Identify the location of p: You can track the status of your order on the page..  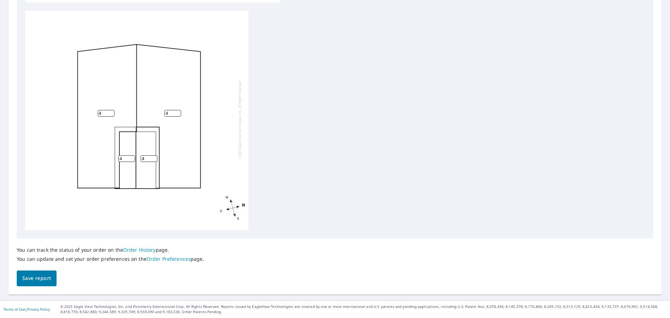
(110, 250).